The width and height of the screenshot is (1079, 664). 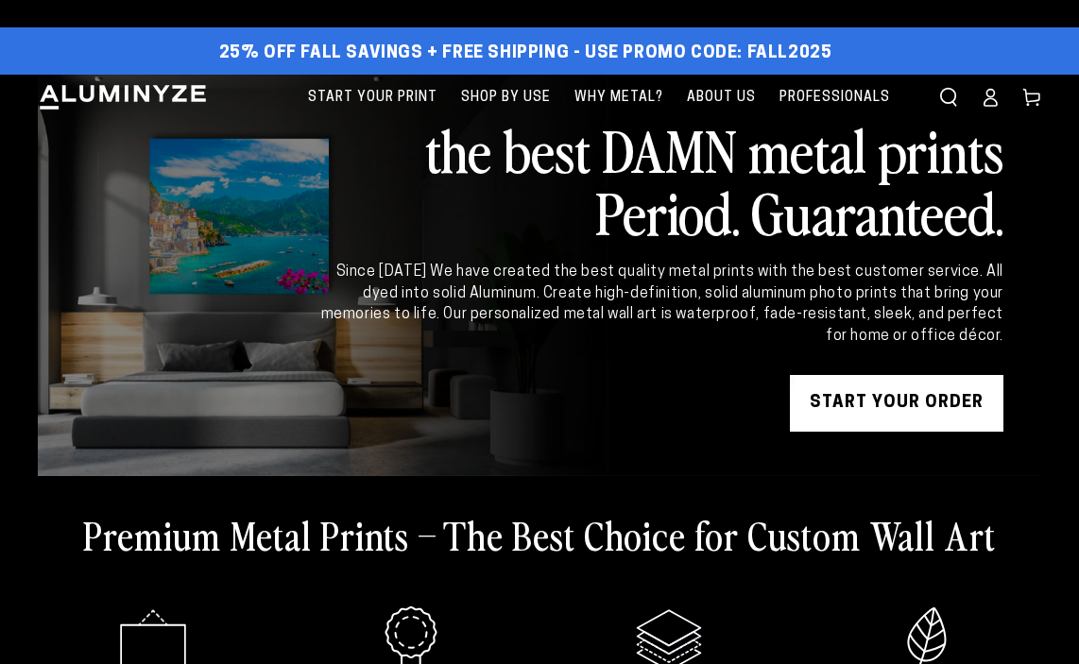 What do you see at coordinates (540, 535) in the screenshot?
I see `h2: Premium Metal Prints – The Best Choice for Custom Wall Art` at bounding box center [540, 535].